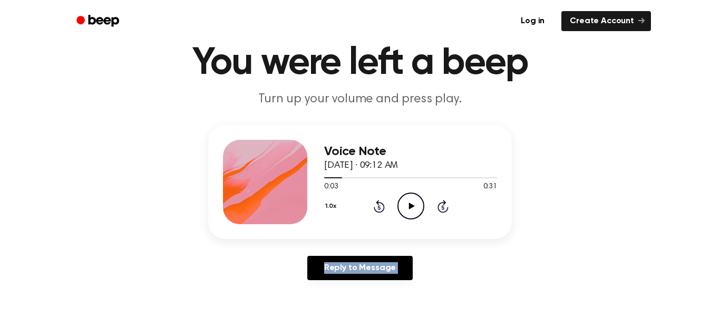 The height and width of the screenshot is (316, 720). I want to click on span: 0:31, so click(490, 187).